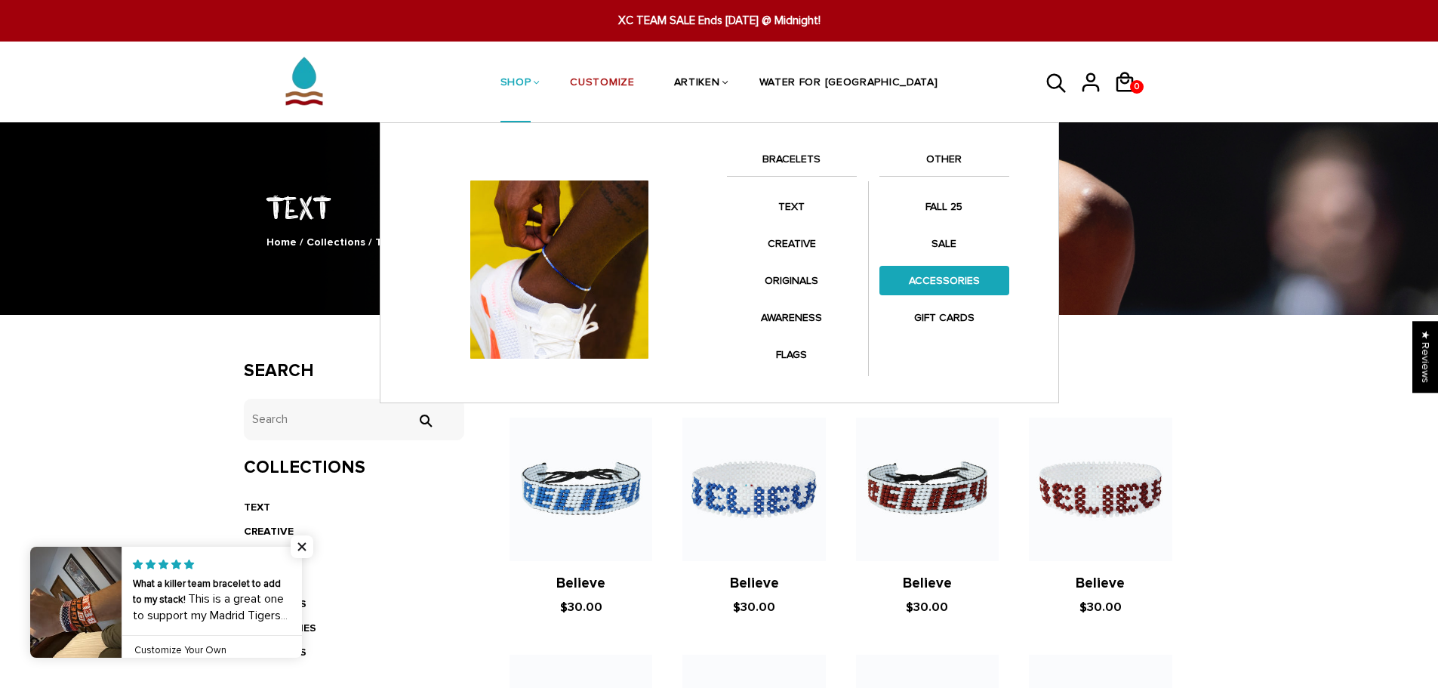 The width and height of the screenshot is (1438, 688). What do you see at coordinates (282, 242) in the screenshot?
I see `a: Home` at bounding box center [282, 242].